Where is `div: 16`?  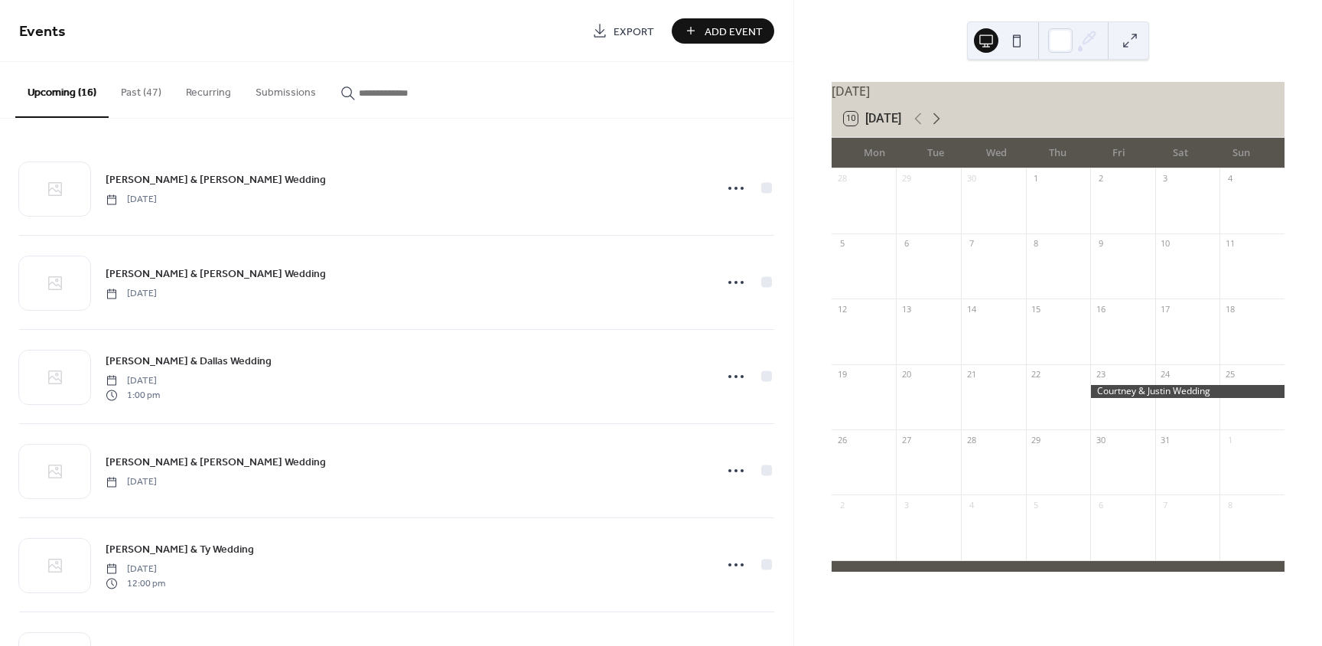
div: 16 is located at coordinates (1100, 308).